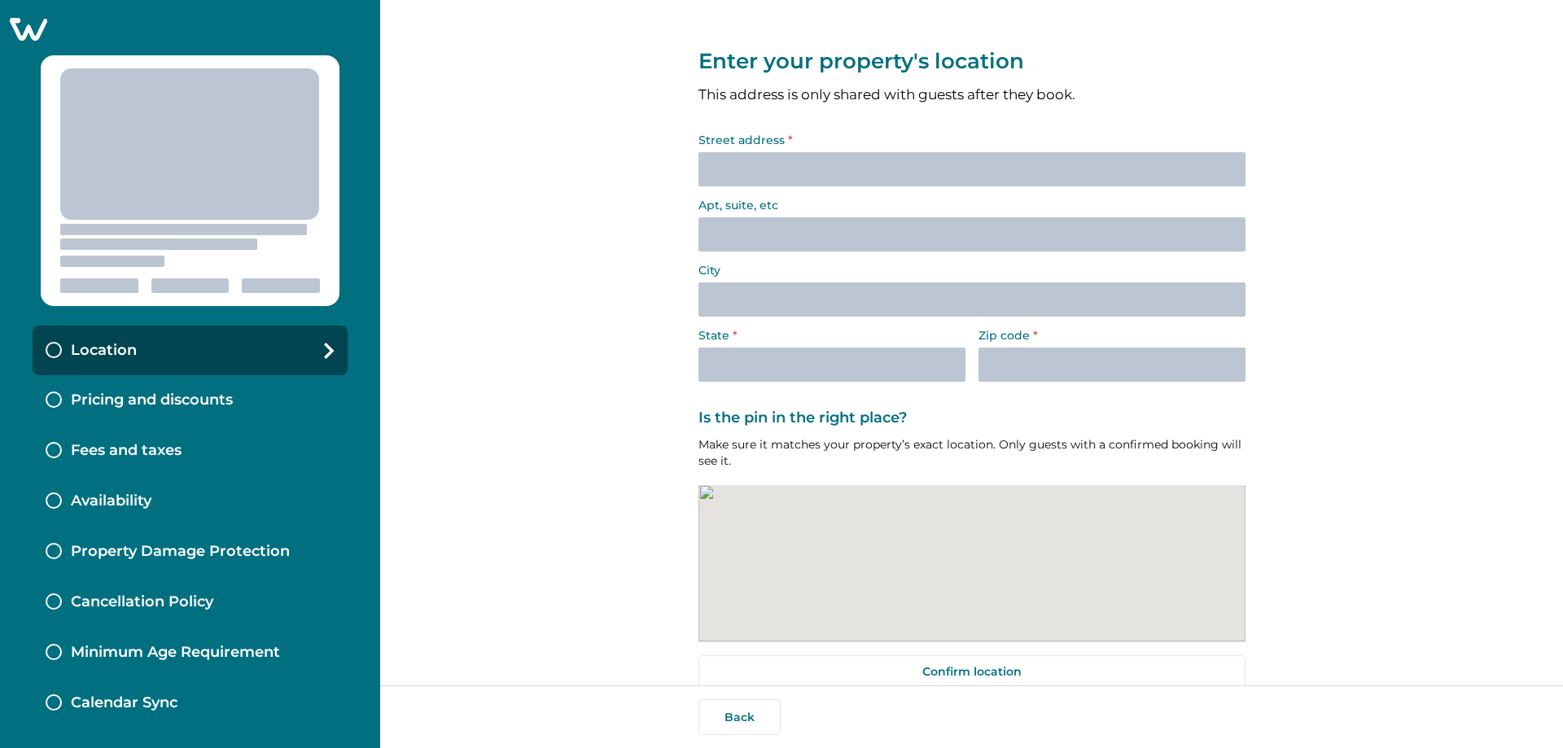  What do you see at coordinates (967, 140) in the screenshot?
I see `label: Street address` at bounding box center [967, 140].